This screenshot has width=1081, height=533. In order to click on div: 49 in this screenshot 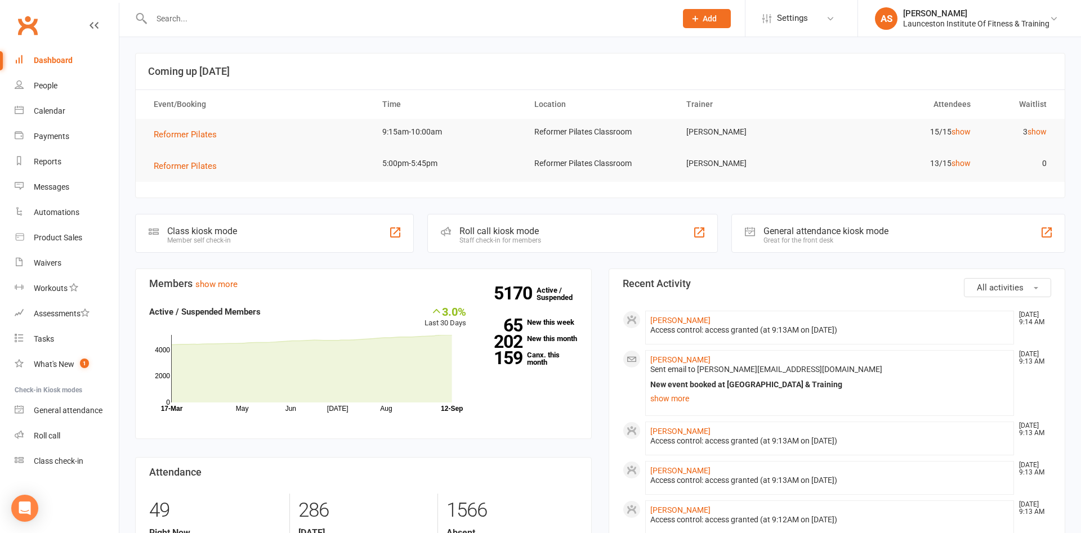, I will do `click(215, 511)`.